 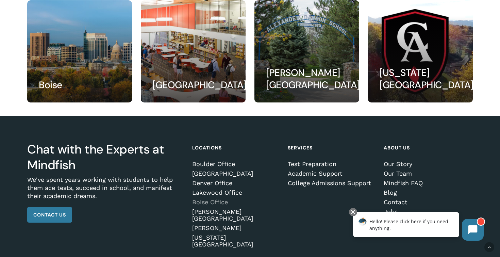 I want to click on a: College Admissions Support, so click(x=331, y=183).